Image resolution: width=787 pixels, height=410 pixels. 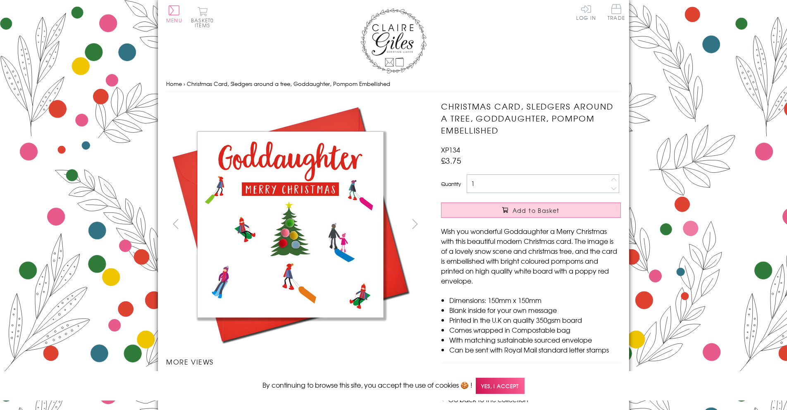 I want to click on span: £3.75, so click(x=451, y=160).